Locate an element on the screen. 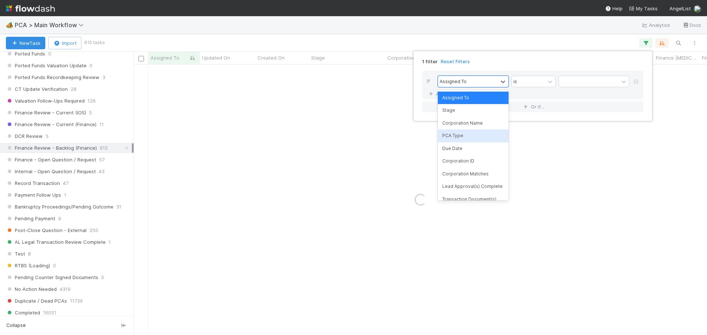  div: PCA Type is located at coordinates (473, 136).